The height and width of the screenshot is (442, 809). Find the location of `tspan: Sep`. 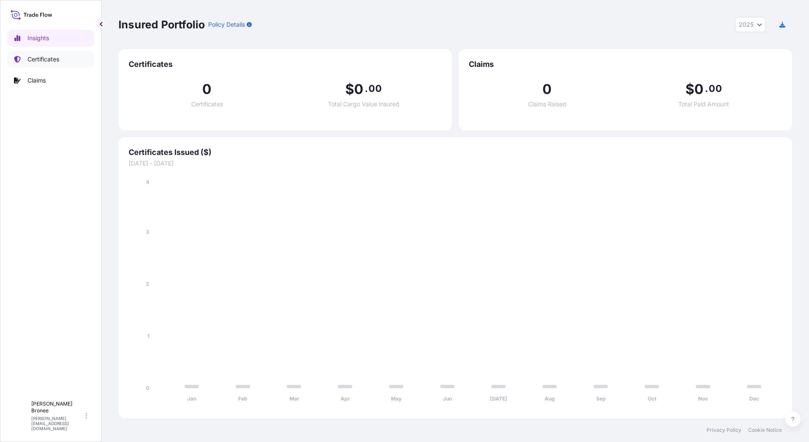

tspan: Sep is located at coordinates (601, 398).